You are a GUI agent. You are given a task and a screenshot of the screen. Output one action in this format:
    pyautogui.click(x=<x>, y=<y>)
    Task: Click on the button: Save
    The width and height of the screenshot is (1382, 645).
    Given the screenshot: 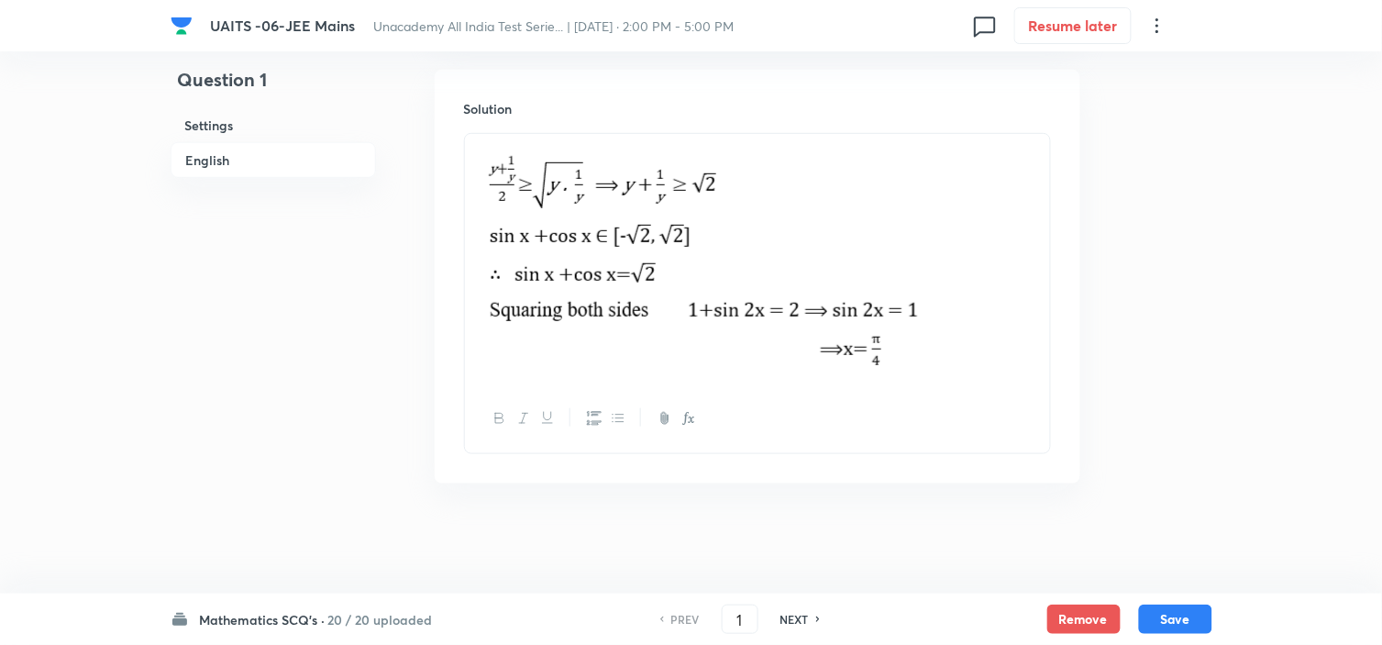 What is the action you would take?
    pyautogui.click(x=1176, y=619)
    